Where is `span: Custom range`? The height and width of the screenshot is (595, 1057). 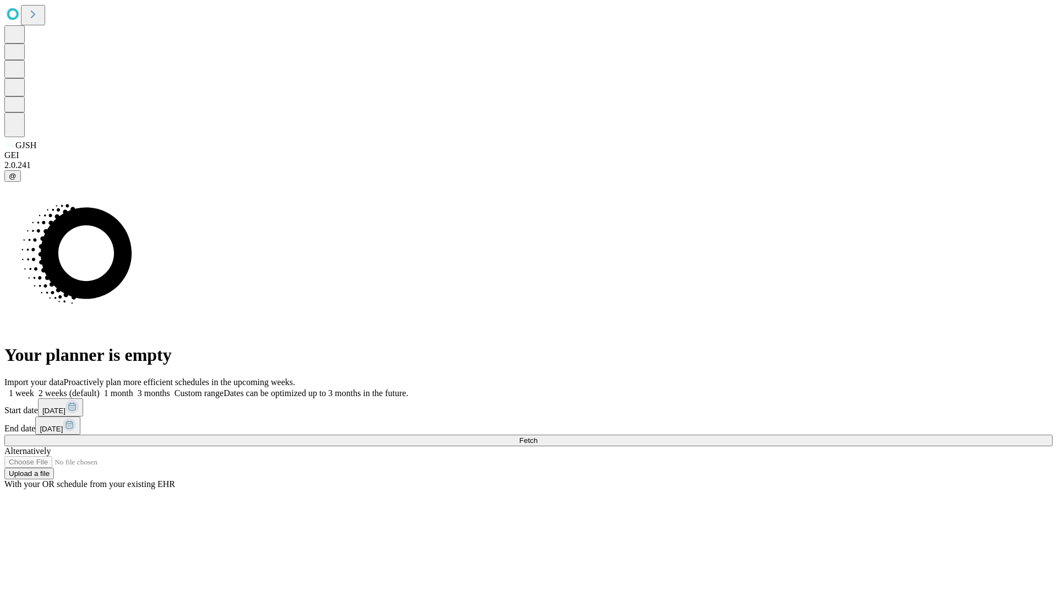 span: Custom range is located at coordinates (199, 393).